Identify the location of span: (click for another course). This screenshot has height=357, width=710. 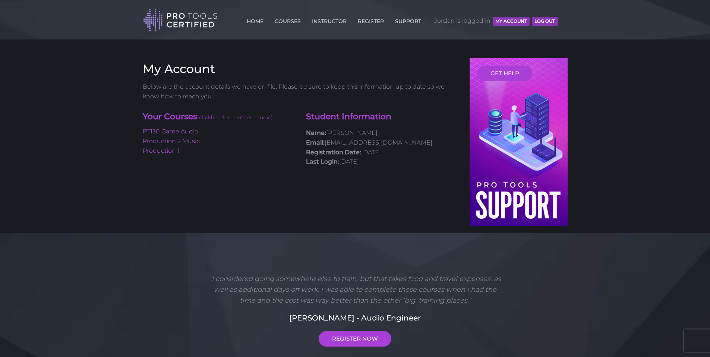
(235, 117).